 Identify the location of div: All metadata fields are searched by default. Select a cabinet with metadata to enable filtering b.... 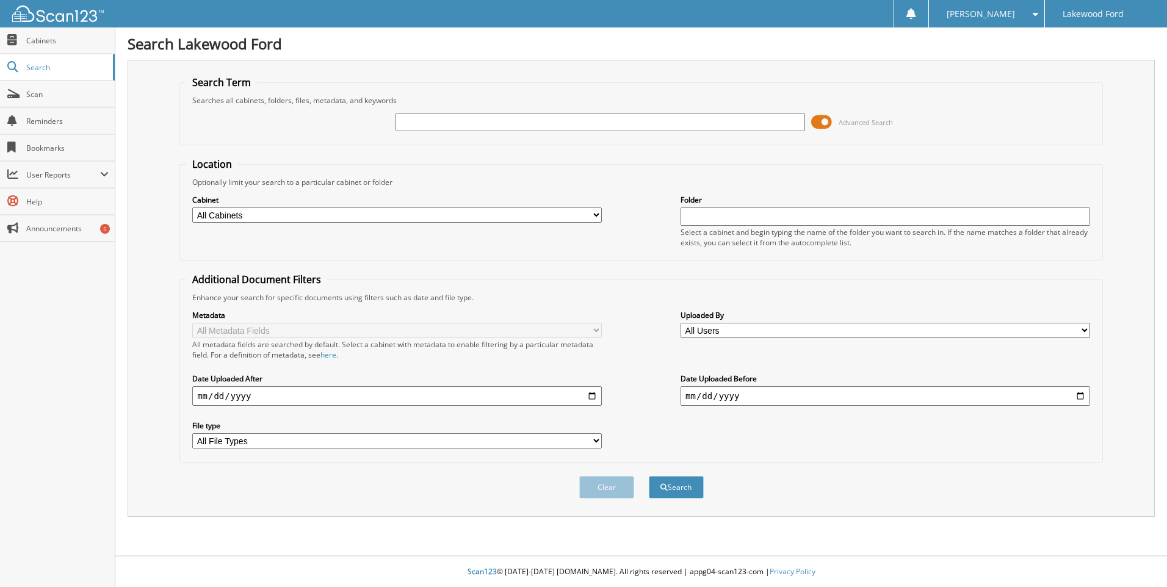
(397, 350).